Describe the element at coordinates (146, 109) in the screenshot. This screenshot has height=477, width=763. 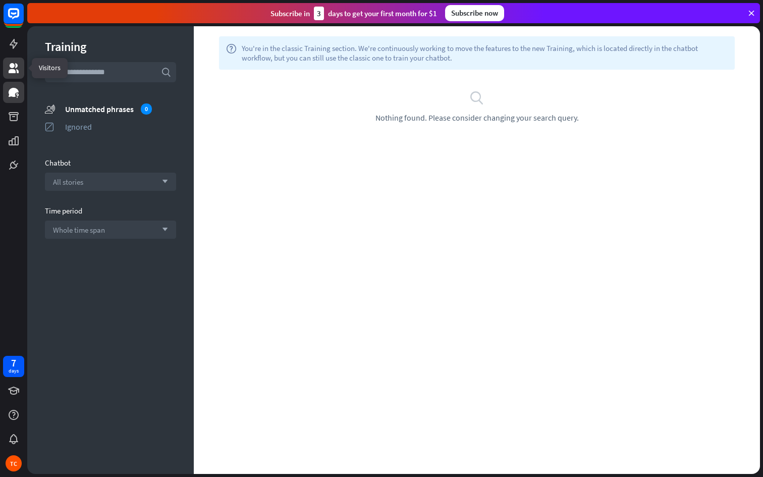
I see `div: 0` at that location.